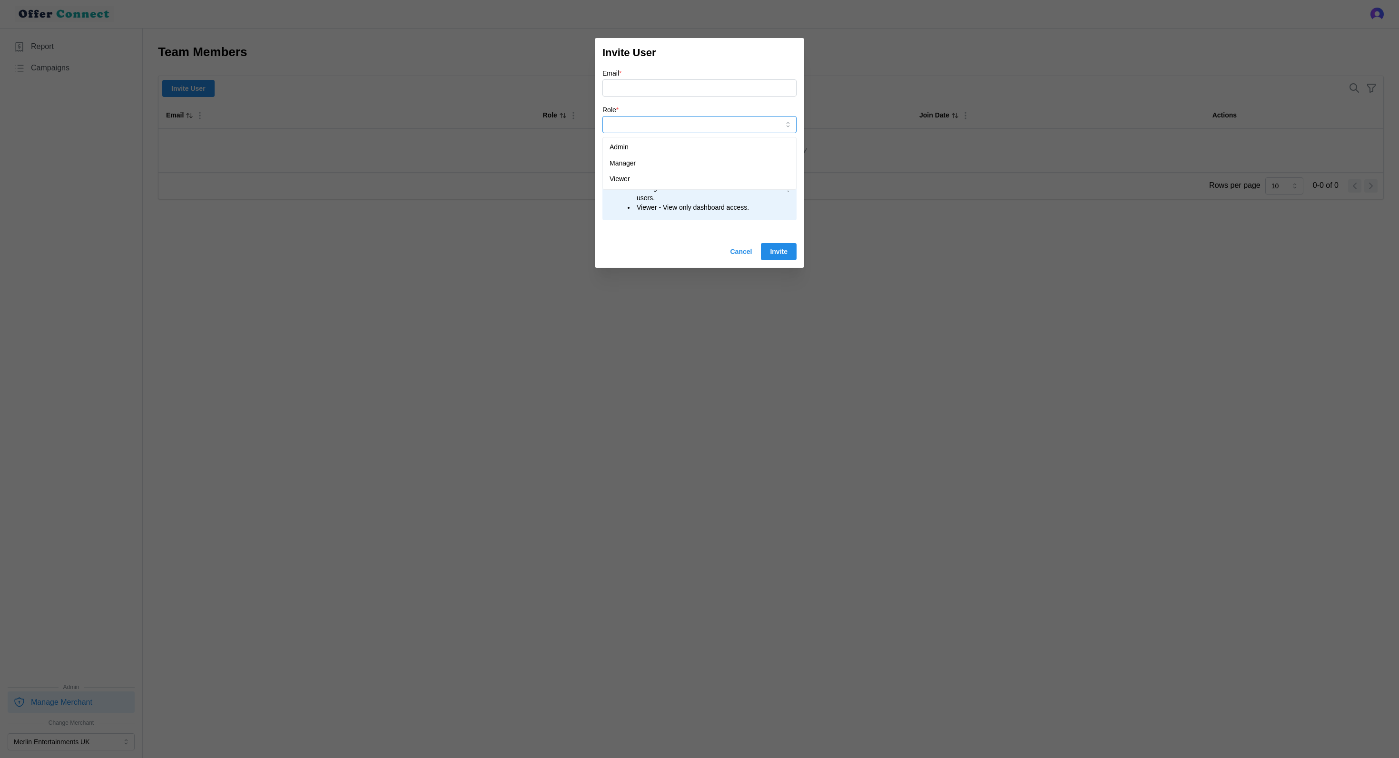 The image size is (1399, 758). I want to click on span: Invite, so click(778, 252).